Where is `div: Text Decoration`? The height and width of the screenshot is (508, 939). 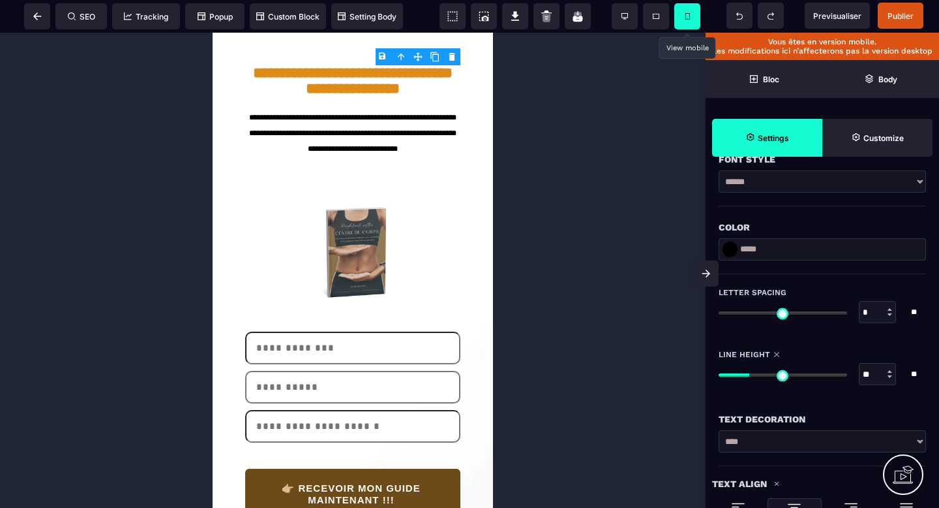 div: Text Decoration is located at coordinates (823, 419).